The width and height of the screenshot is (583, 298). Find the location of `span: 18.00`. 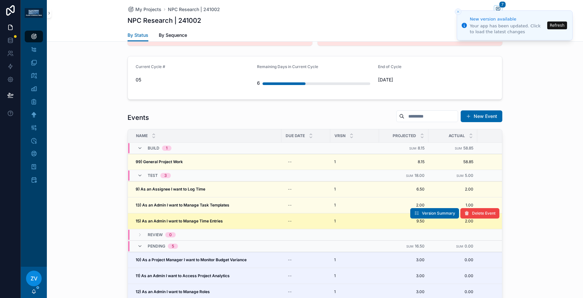

span: 18.00 is located at coordinates (420, 175).